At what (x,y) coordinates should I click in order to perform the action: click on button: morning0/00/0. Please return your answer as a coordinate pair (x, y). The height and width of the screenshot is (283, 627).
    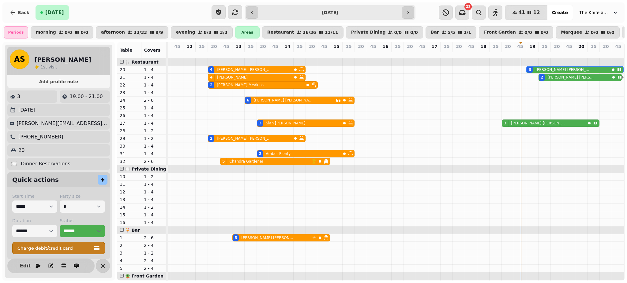
    Looking at the image, I should click on (62, 32).